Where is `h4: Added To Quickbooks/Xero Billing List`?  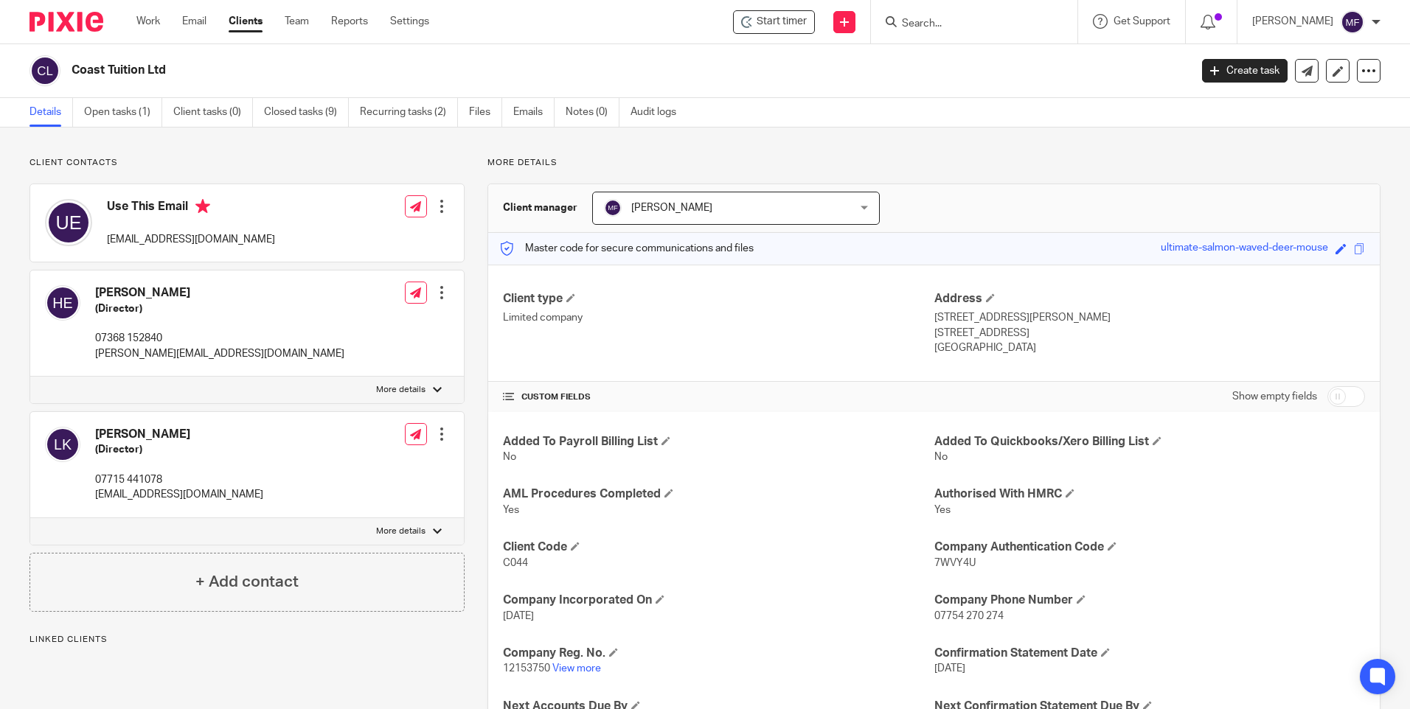
h4: Added To Quickbooks/Xero Billing List is located at coordinates (1149, 442).